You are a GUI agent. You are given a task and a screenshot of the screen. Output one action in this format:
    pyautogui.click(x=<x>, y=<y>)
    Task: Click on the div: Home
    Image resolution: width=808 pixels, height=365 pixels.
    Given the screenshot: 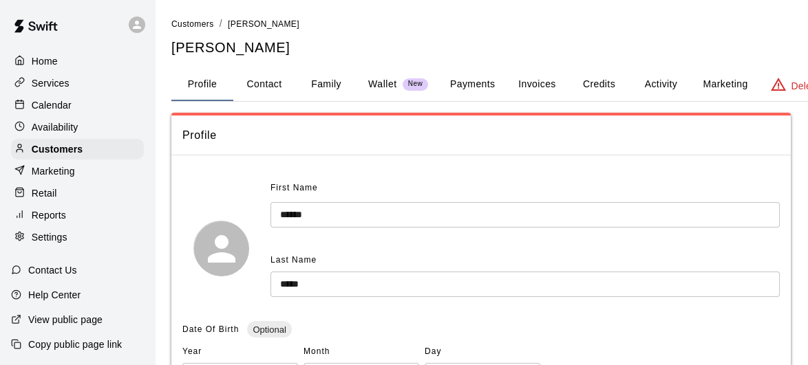 What is the action you would take?
    pyautogui.click(x=77, y=61)
    